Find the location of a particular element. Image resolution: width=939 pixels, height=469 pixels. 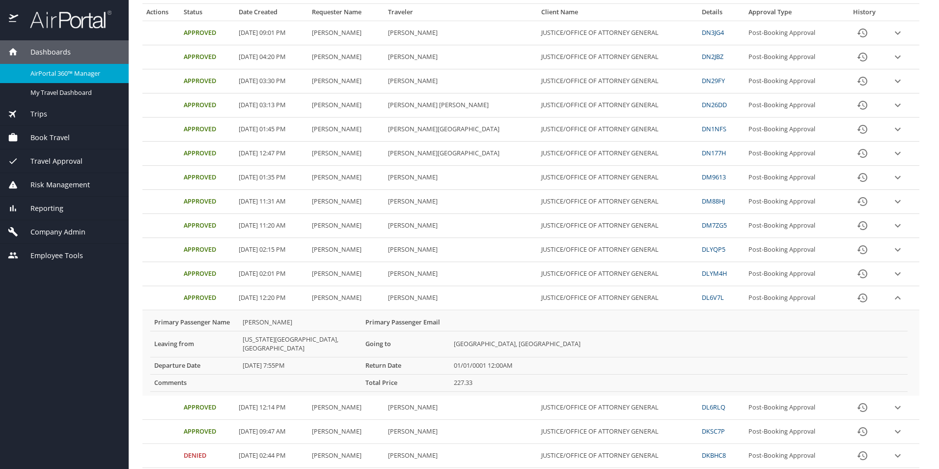

th: Requester Name is located at coordinates (346, 14).